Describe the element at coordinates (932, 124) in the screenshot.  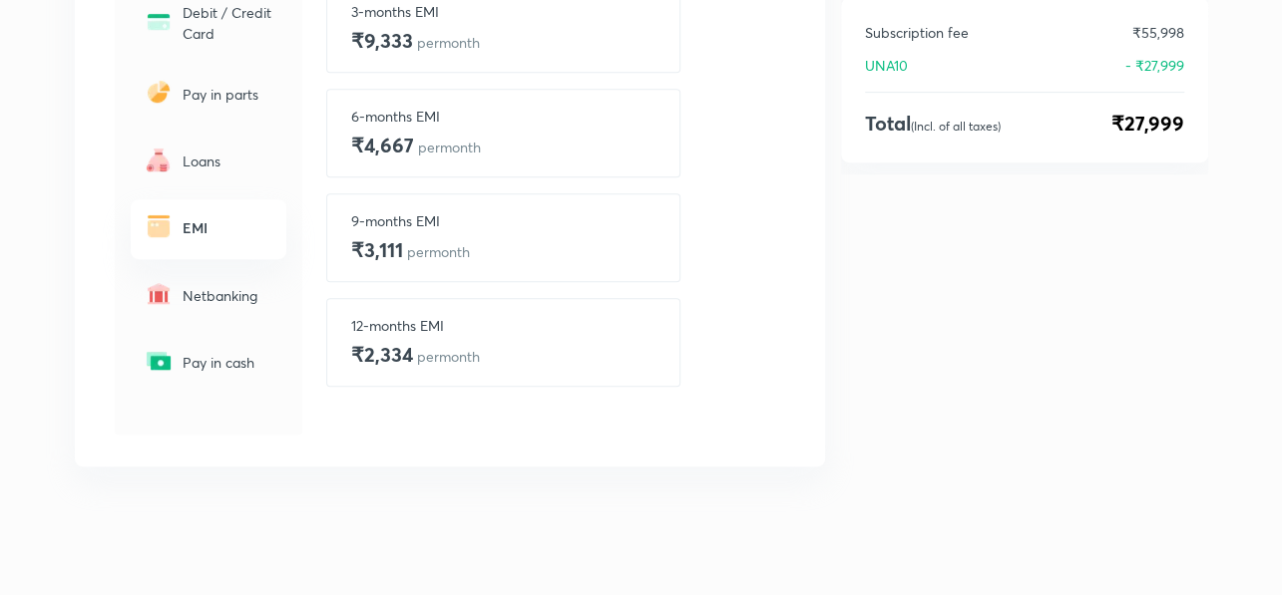
I see `h4: Total` at that location.